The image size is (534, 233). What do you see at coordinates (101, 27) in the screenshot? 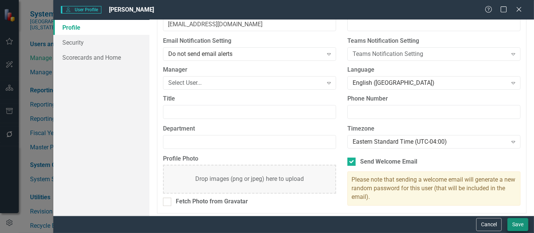
I see `a: Profile` at bounding box center [101, 27].